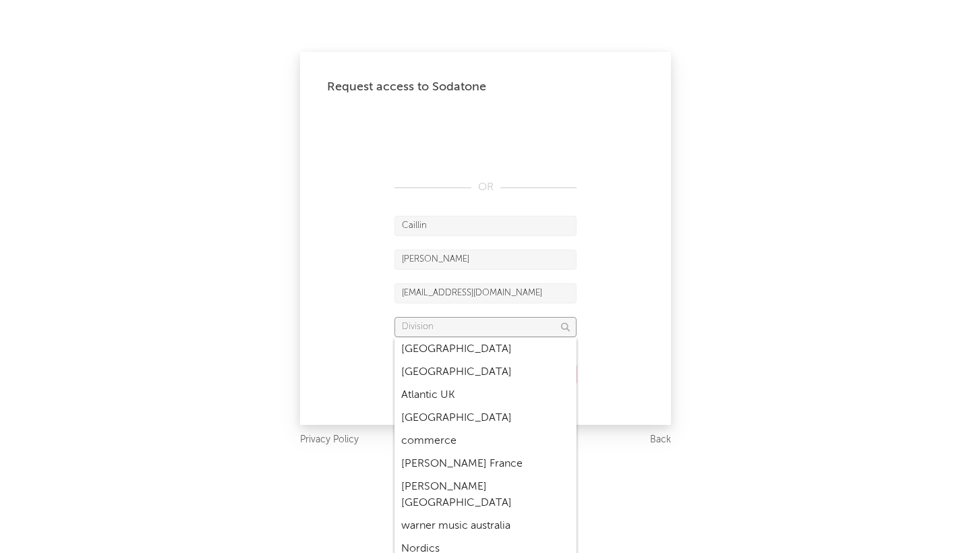  What do you see at coordinates (485, 187) in the screenshot?
I see `div: OR` at bounding box center [485, 187].